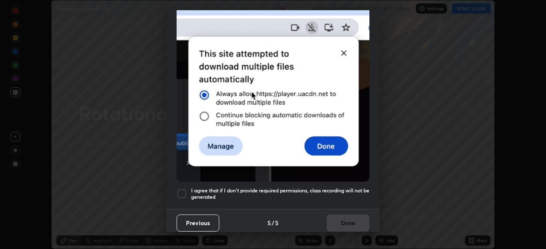  What do you see at coordinates (280, 194) in the screenshot?
I see `h5: I agree that if I don't provide required permissions, class recording will not be generated` at bounding box center [280, 194].